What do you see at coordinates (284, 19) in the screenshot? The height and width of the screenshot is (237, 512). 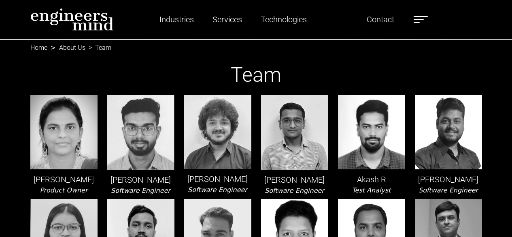 I see `a: Technologies` at bounding box center [284, 19].